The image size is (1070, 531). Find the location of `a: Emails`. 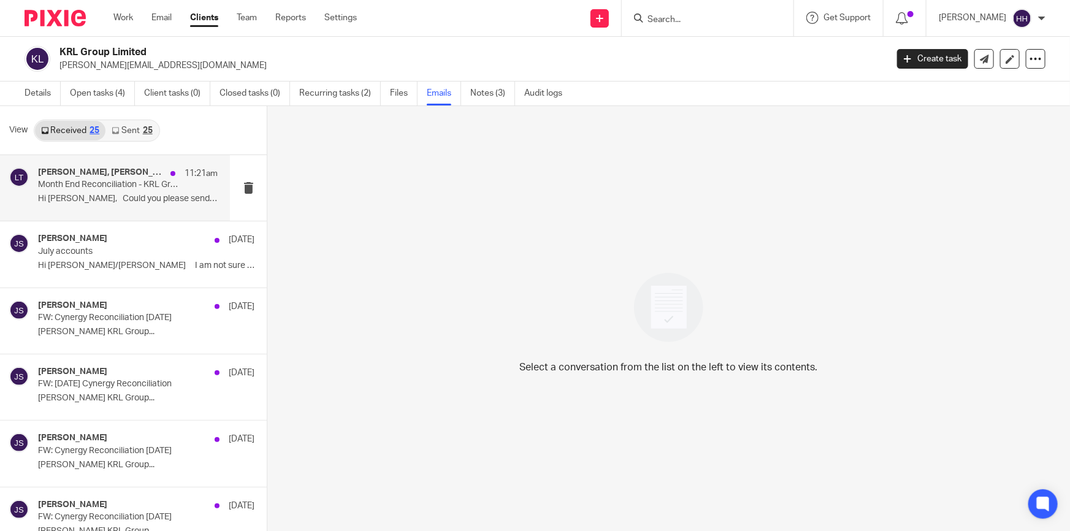

a: Emails is located at coordinates (444, 93).